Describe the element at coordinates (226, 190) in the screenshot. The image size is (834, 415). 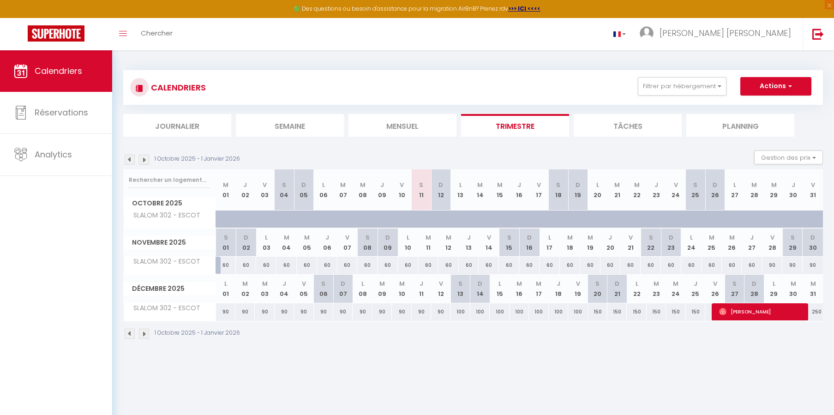
I see `th: 01` at that location.